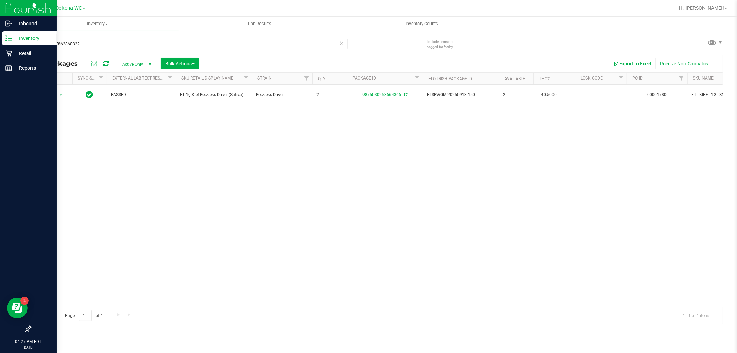  What do you see at coordinates (61, 95) in the screenshot?
I see `span: select` at bounding box center [61, 95].